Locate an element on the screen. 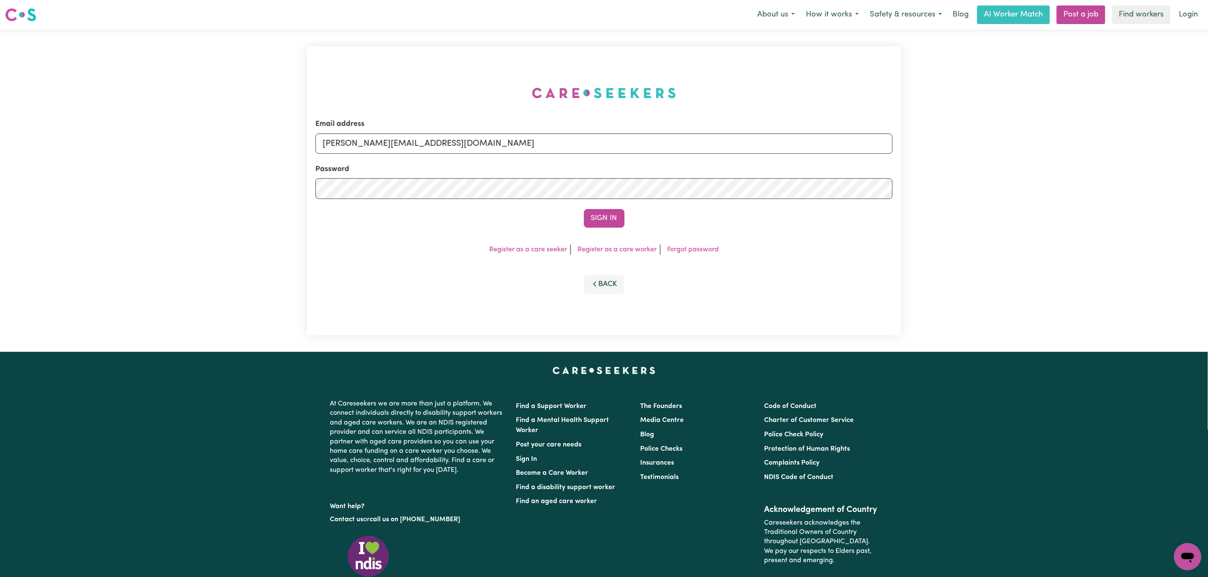 The height and width of the screenshot is (577, 1208). a: Sign In is located at coordinates (527, 459).